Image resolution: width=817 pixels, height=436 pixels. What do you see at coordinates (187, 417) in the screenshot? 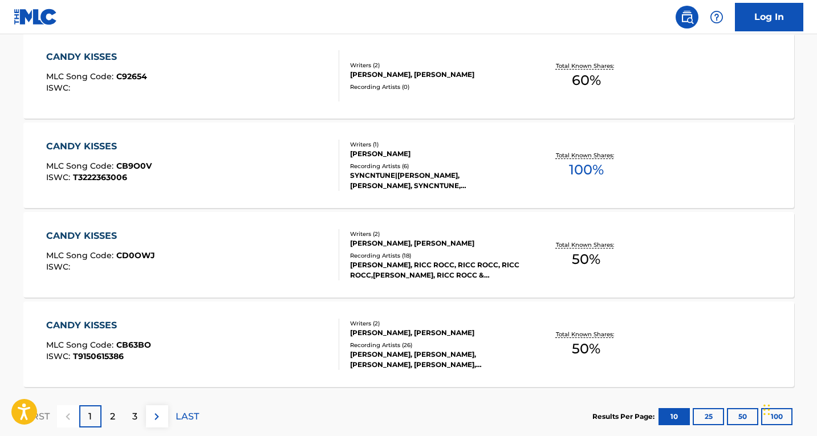
I see `p: LAST` at bounding box center [187, 417].